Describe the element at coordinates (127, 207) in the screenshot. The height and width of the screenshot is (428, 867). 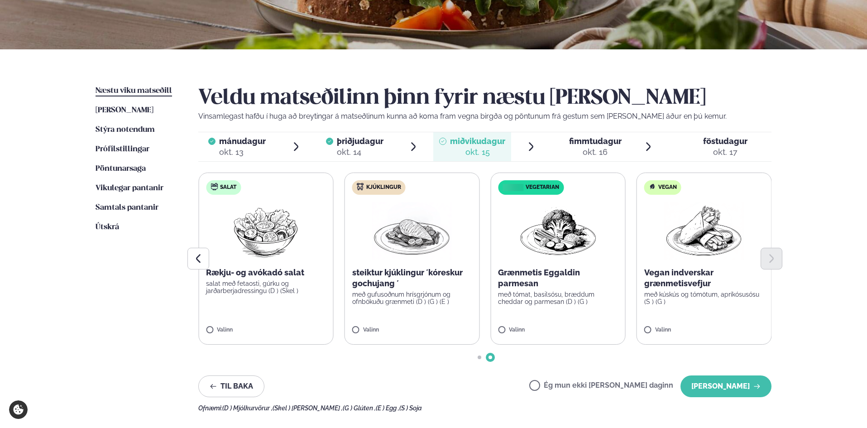
I see `span: Samtals pantanir` at that location.